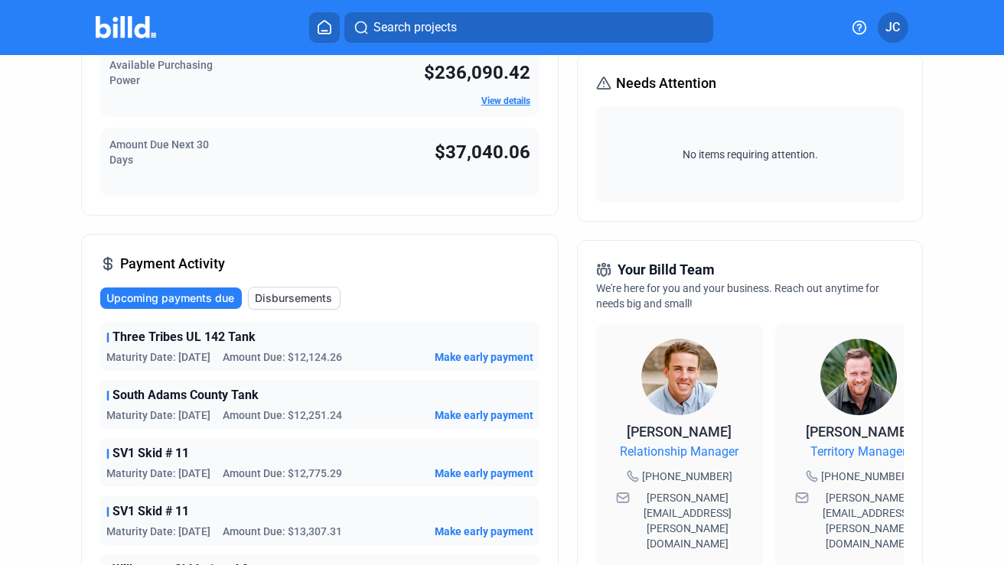  I want to click on span: Your Billd Team, so click(666, 270).